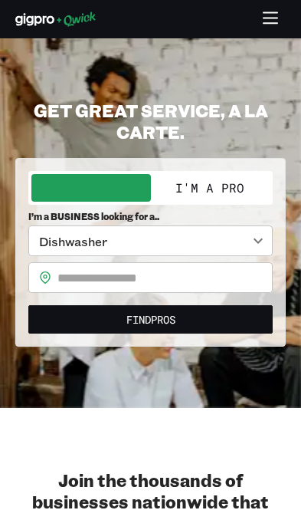 The width and height of the screenshot is (301, 510). What do you see at coordinates (150, 121) in the screenshot?
I see `h2: GET GREAT SERVICE, A LA CARTE.` at bounding box center [150, 121].